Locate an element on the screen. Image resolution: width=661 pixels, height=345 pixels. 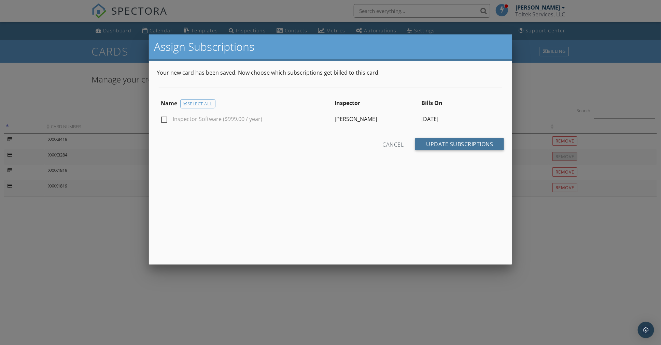
p: Your new card has been saved. Now choose which subscriptions get billed to this card: is located at coordinates (330, 73).